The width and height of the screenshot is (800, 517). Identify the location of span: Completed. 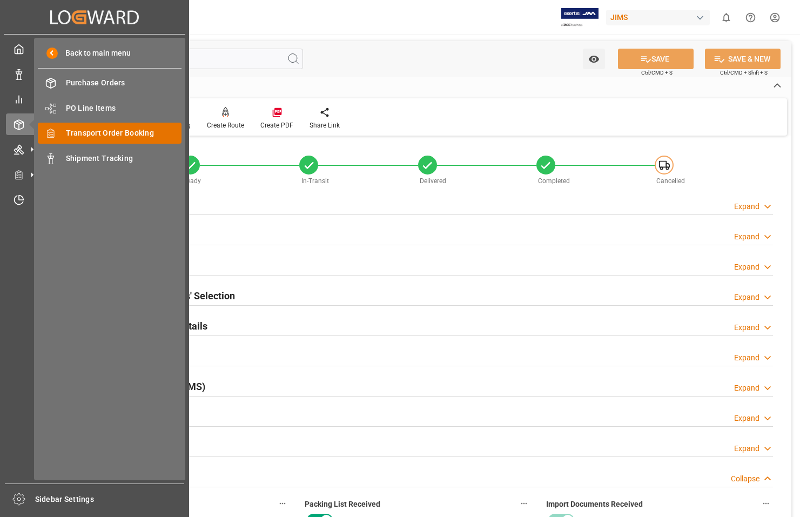
(554, 181).